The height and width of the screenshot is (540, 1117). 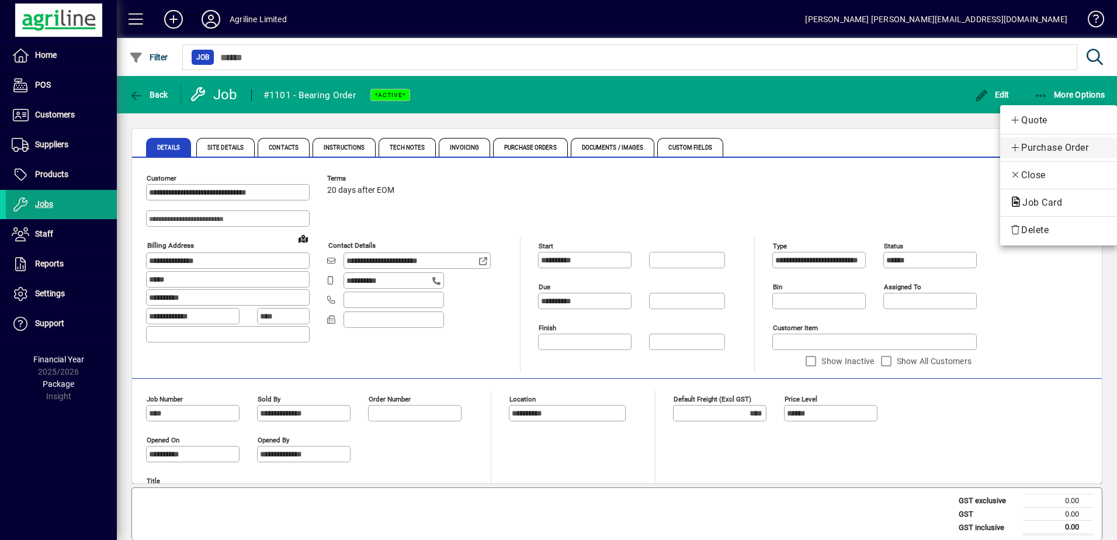 What do you see at coordinates (1058, 148) in the screenshot?
I see `span: Purchase Order` at bounding box center [1058, 148].